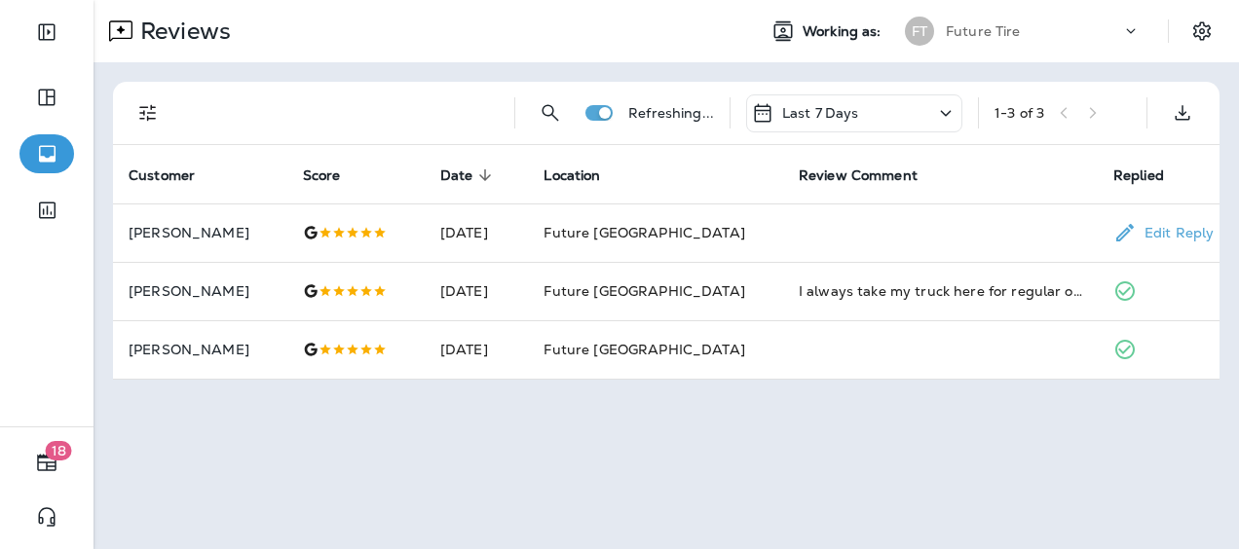  Describe the element at coordinates (940, 291) in the screenshot. I see `div: I always take my truck here for regular oil changes. They are professional and it’s worth it to k...` at that location.